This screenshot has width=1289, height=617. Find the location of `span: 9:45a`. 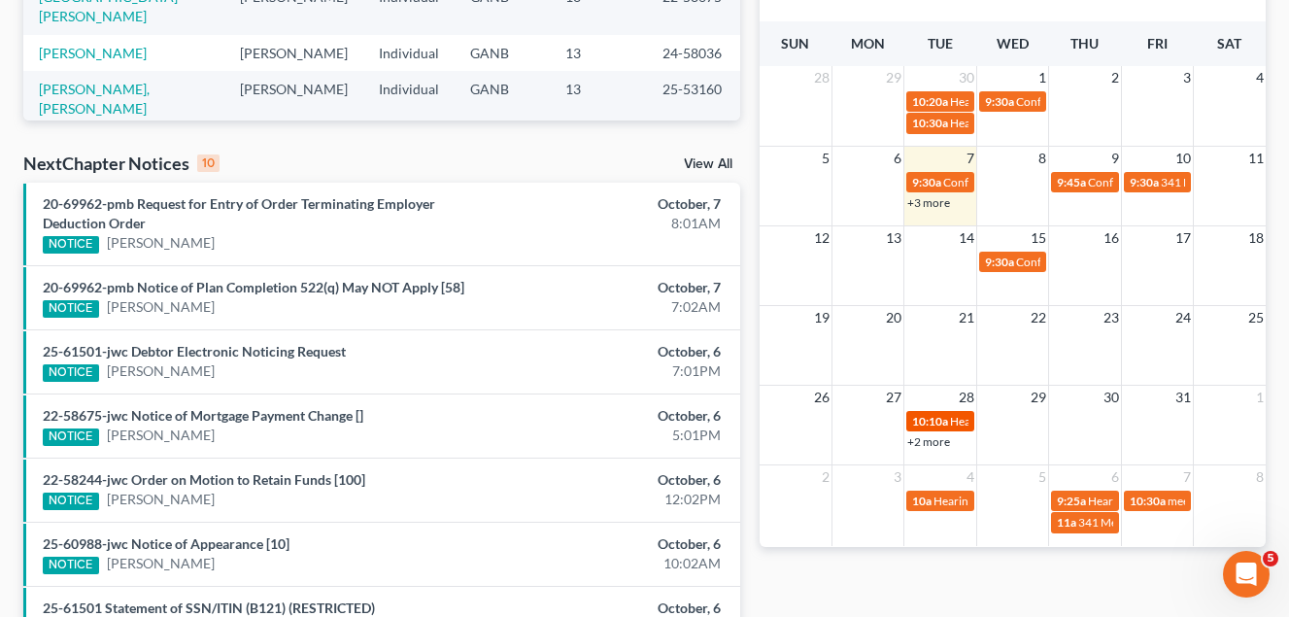

span: 9:45a is located at coordinates (1072, 182).